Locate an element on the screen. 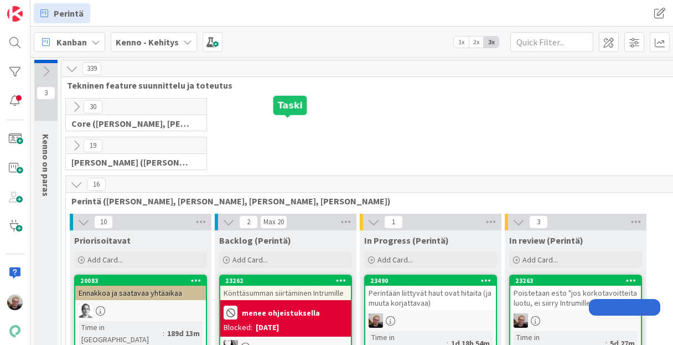 This screenshot has height=345, width=673. div: Perintään liittyvät haut ovat hitaita (ja muuta korjattavaa) is located at coordinates (430, 298).